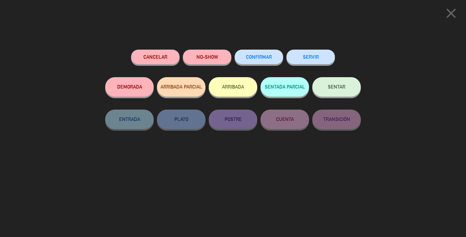 The height and width of the screenshot is (237, 466). Describe the element at coordinates (207, 57) in the screenshot. I see `button: NO-SHOW` at that location.